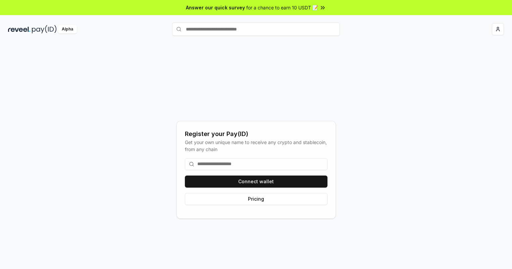 The height and width of the screenshot is (269, 512). Describe the element at coordinates (215, 7) in the screenshot. I see `span: Answer our quick survey` at that location.